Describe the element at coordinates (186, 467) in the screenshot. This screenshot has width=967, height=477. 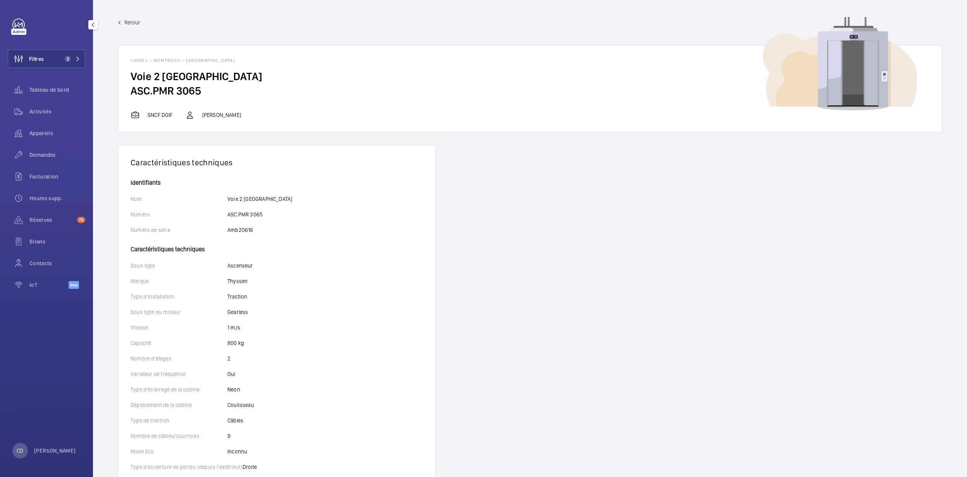
I see `p: Type d'ouverture de portes (depuis l'extérieur)` at that location.